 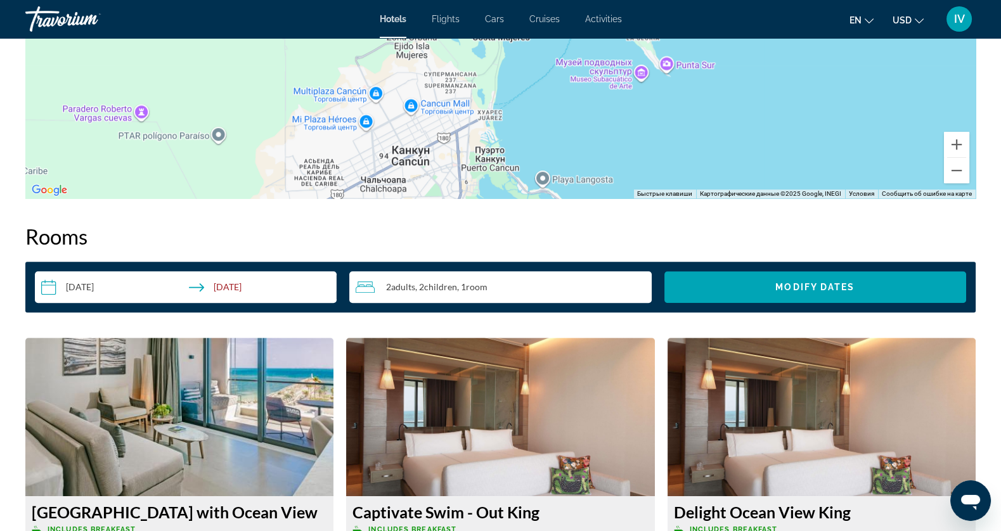 I want to click on button: User Menu, so click(x=960, y=19).